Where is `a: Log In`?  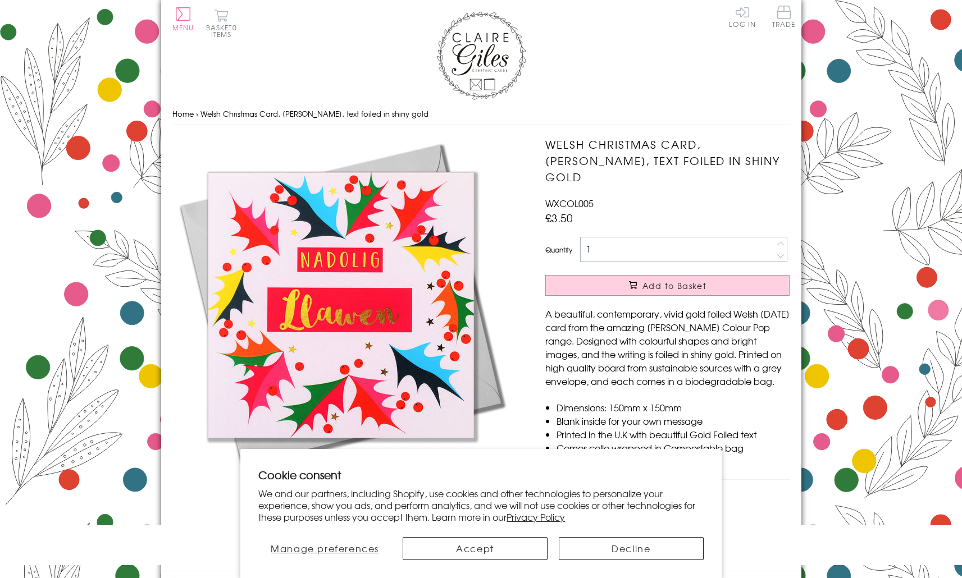 a: Log In is located at coordinates (742, 16).